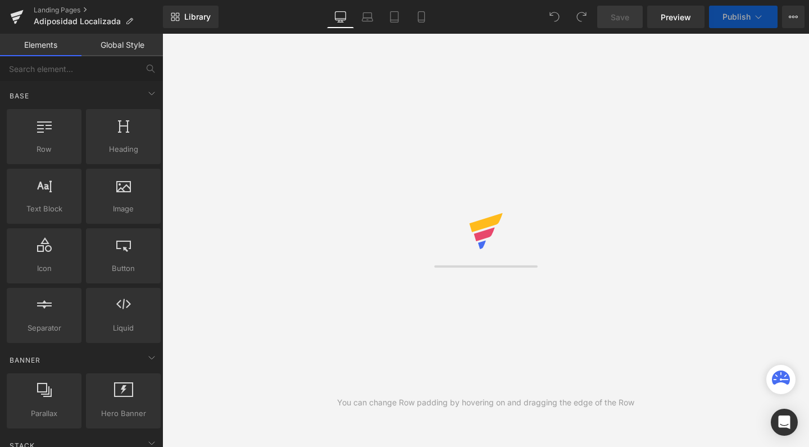 Image resolution: width=809 pixels, height=447 pixels. I want to click on a: Preview, so click(676, 17).